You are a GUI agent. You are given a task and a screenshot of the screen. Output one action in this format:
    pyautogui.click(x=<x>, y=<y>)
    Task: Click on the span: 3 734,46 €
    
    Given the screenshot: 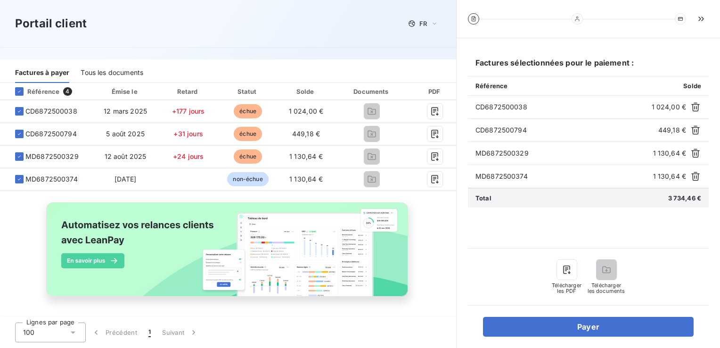 What is the action you would take?
    pyautogui.click(x=685, y=198)
    